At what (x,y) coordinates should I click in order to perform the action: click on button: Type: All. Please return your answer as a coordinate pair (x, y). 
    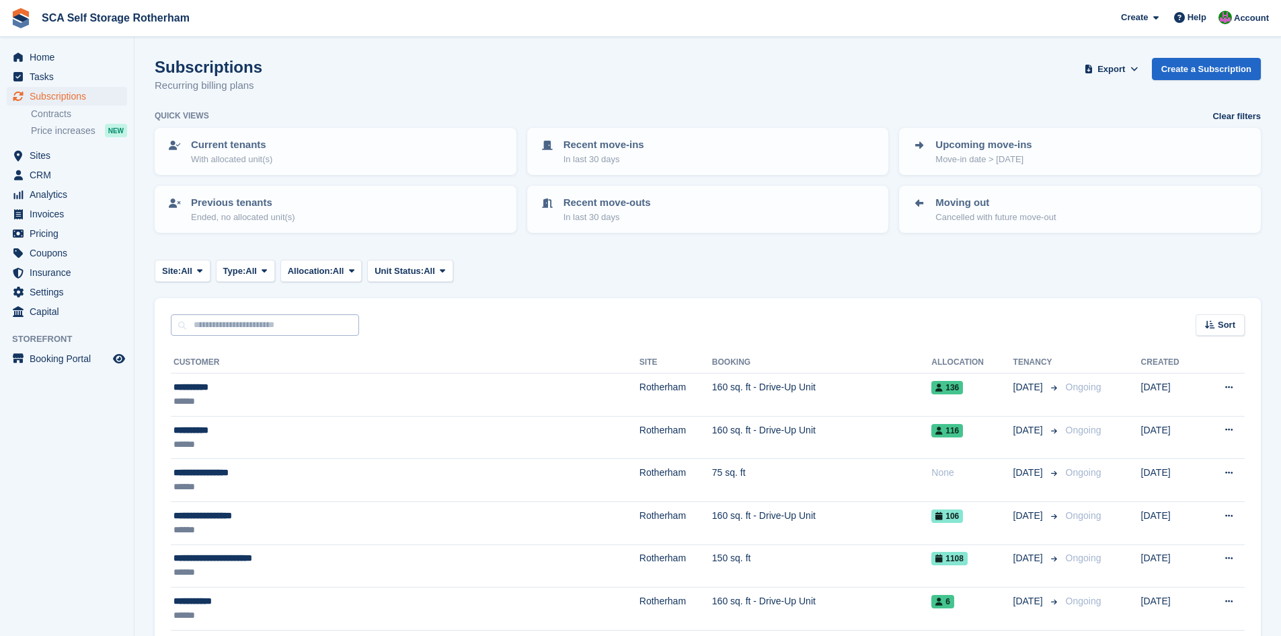
    Looking at the image, I should click on (246, 270).